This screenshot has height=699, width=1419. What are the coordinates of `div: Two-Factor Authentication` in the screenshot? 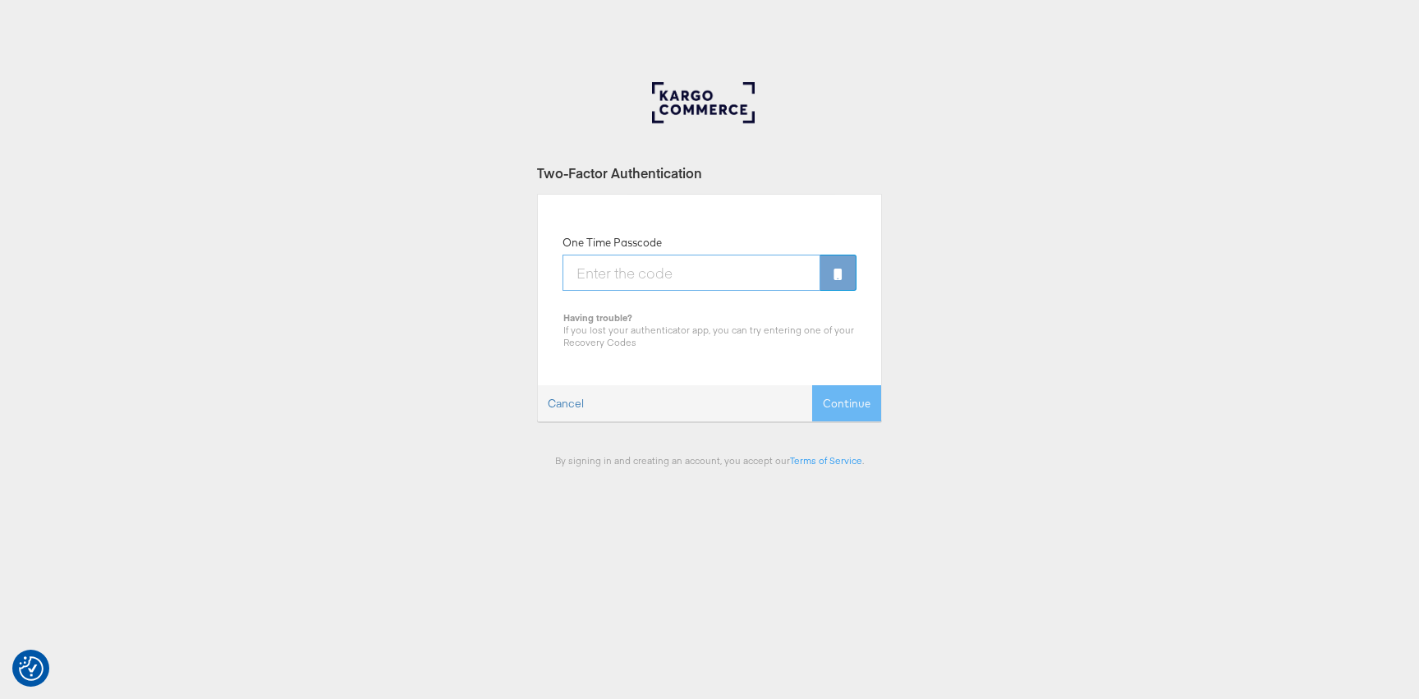 It's located at (710, 172).